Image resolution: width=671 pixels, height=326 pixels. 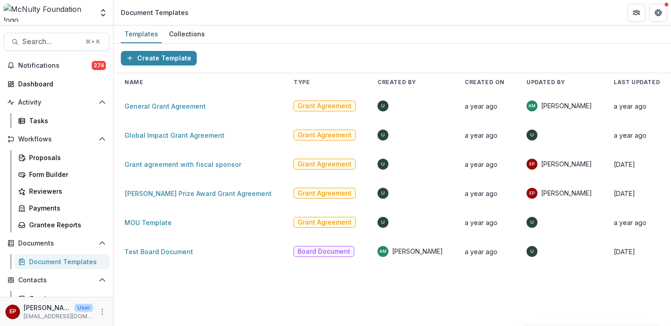 I want to click on div: Dashboard, so click(x=60, y=84).